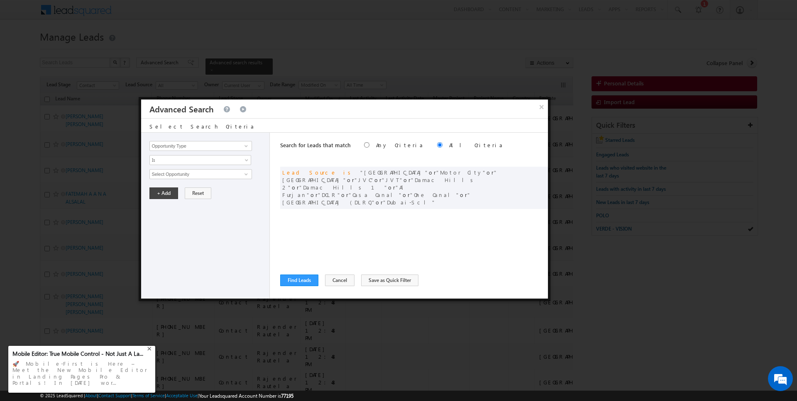 This screenshot has height=401, width=797. Describe the element at coordinates (309, 172) in the screenshot. I see `span: Lead Source` at that location.